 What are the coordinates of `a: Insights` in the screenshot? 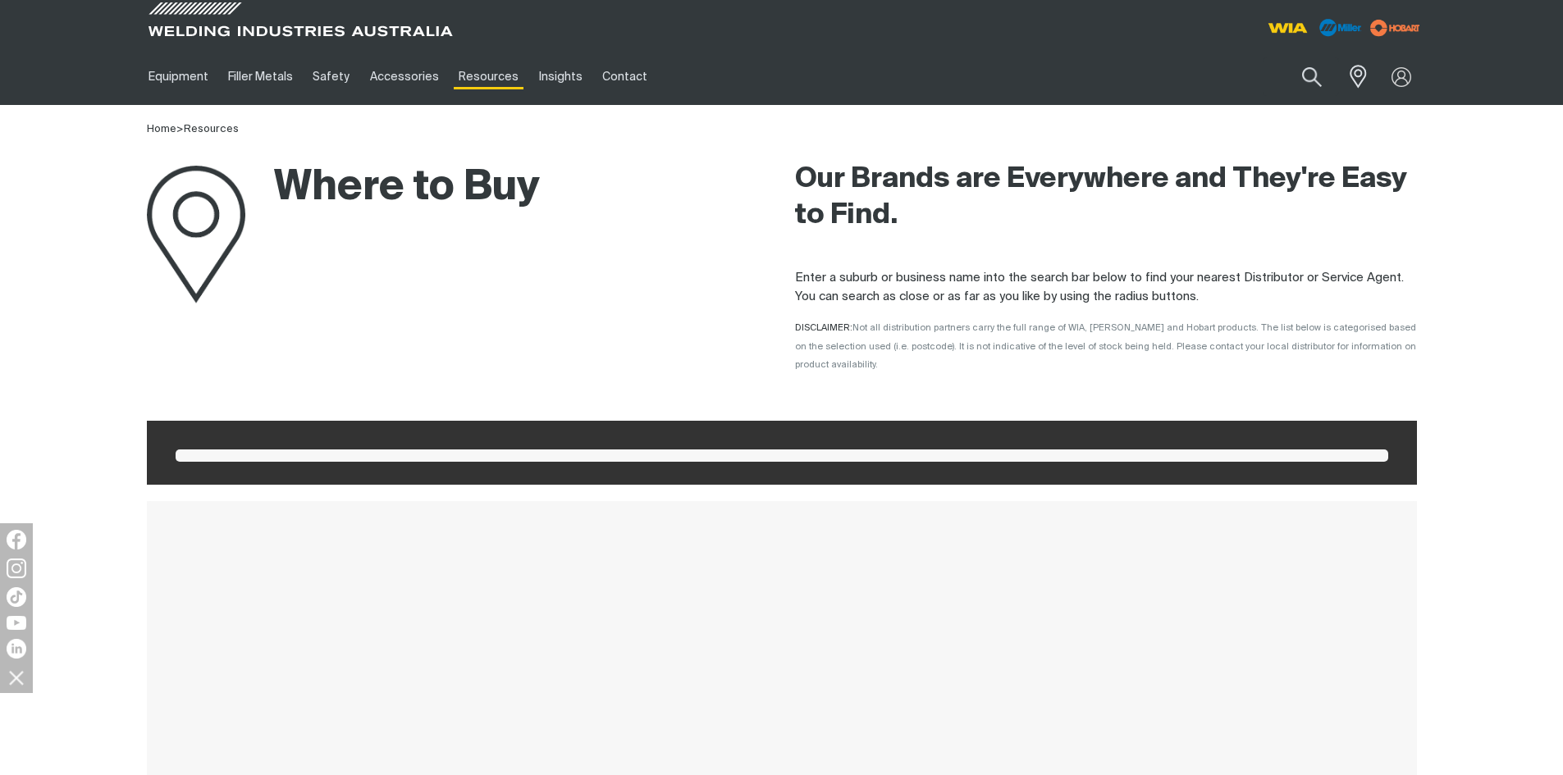 It's located at (559, 76).